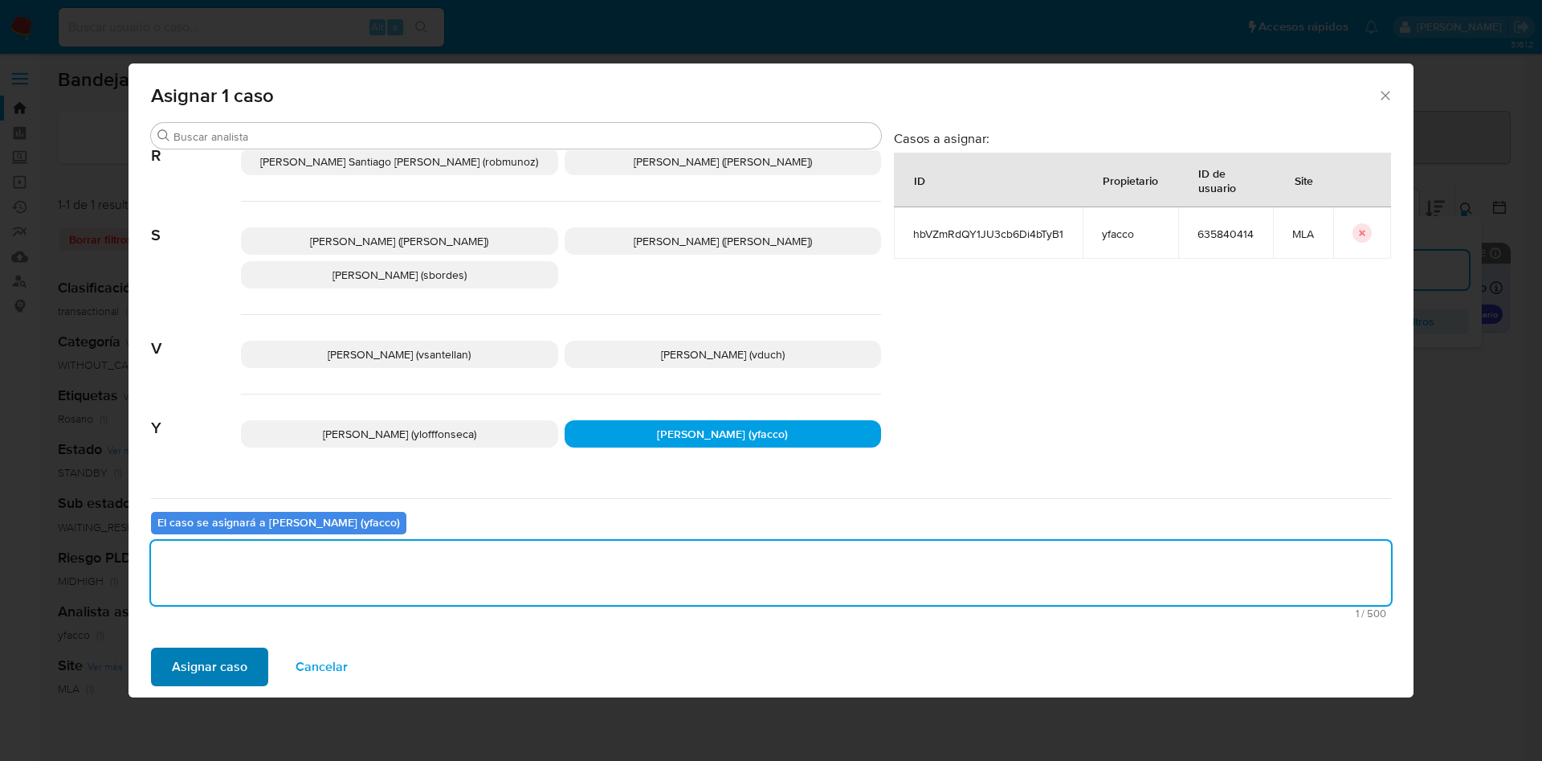 Image resolution: width=1542 pixels, height=761 pixels. Describe the element at coordinates (321, 667) in the screenshot. I see `button: Cancelar` at that location.